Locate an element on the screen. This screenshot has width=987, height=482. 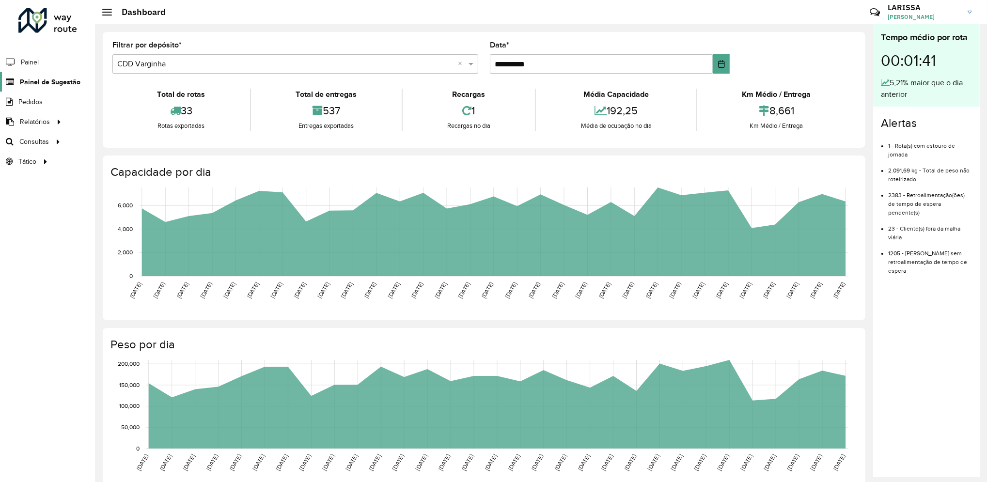
text: 200,000 is located at coordinates (128, 363).